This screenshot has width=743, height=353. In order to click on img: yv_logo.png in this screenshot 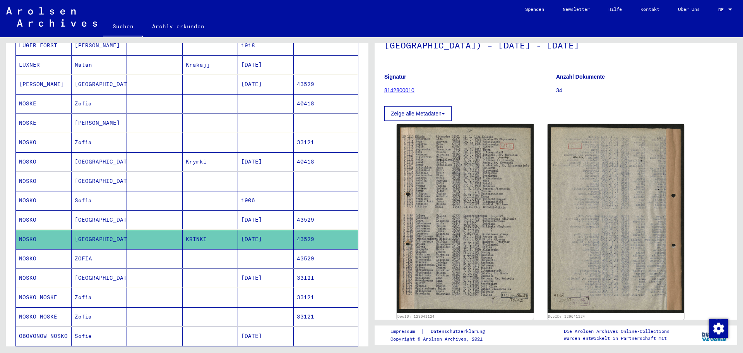, I will do `click(715, 334)`.